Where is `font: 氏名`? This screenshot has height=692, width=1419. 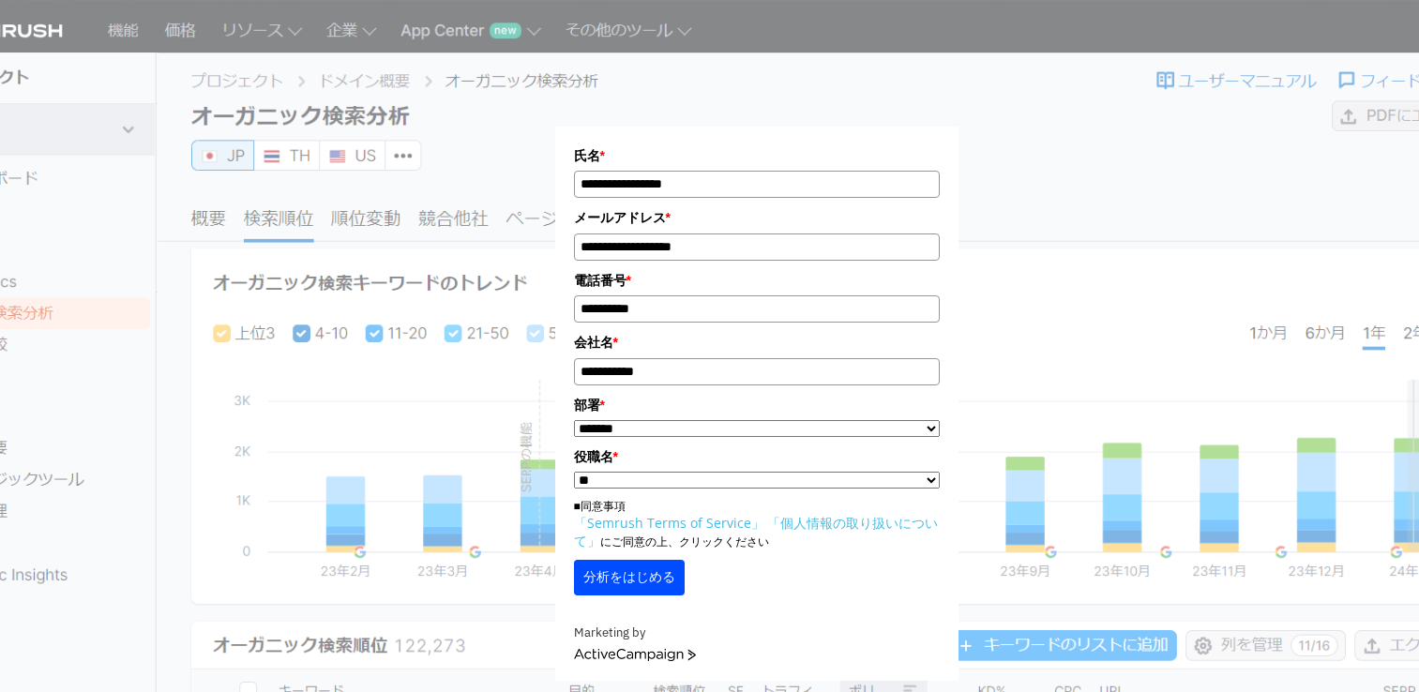 font: 氏名 is located at coordinates (587, 156).